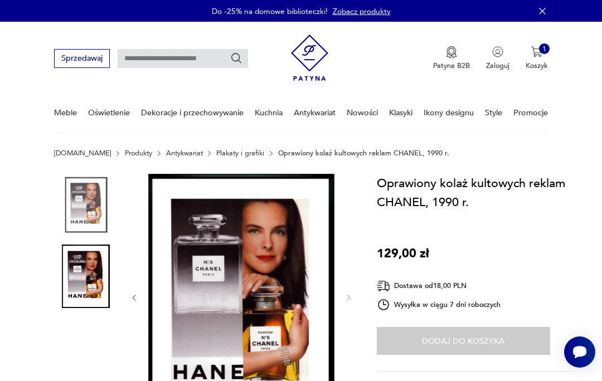 Image resolution: width=602 pixels, height=381 pixels. What do you see at coordinates (240, 153) in the screenshot?
I see `a: Plakaty i grafiki` at bounding box center [240, 153].